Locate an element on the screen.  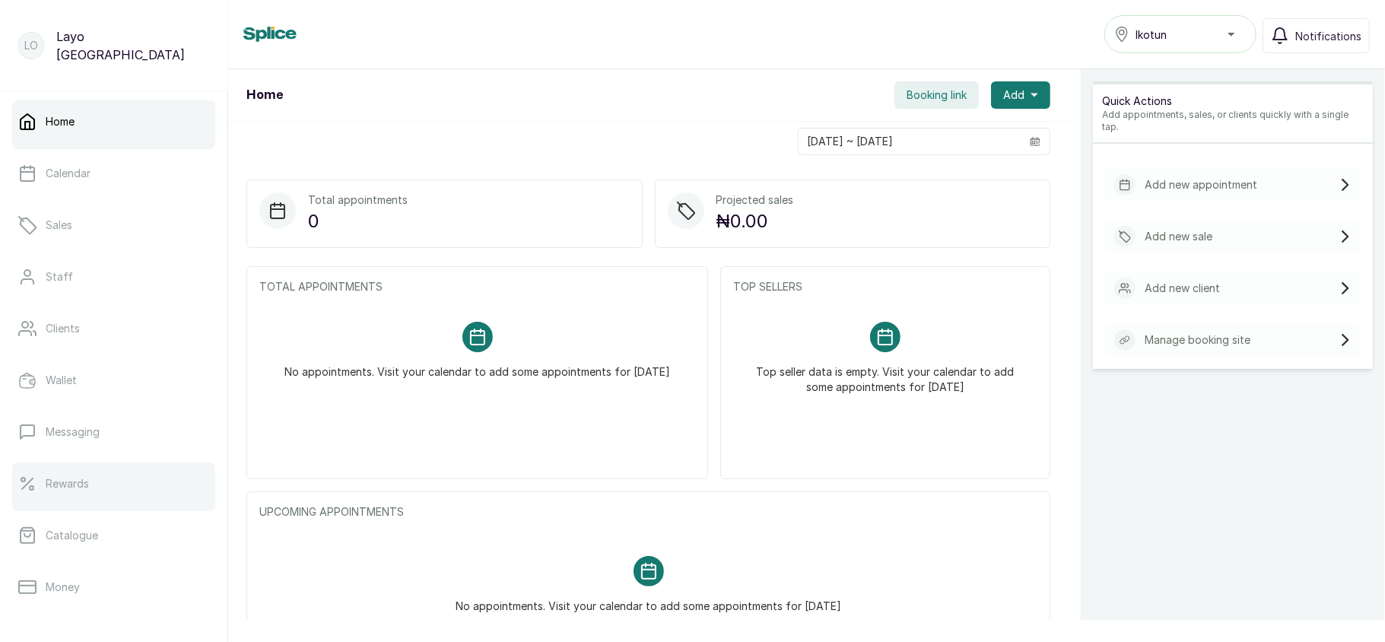
a: Home is located at coordinates (113, 122).